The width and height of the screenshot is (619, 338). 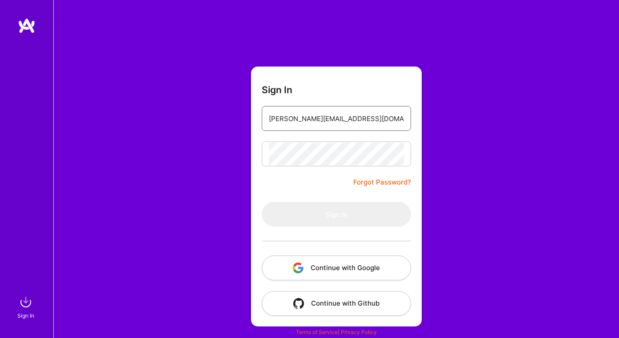 What do you see at coordinates (277, 90) in the screenshot?
I see `h3: Sign In` at bounding box center [277, 90].